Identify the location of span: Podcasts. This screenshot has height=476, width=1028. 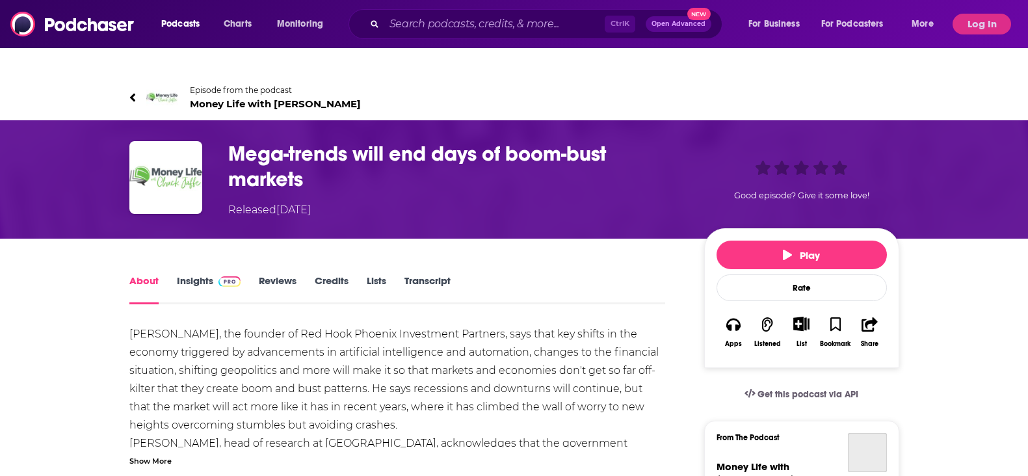
(180, 24).